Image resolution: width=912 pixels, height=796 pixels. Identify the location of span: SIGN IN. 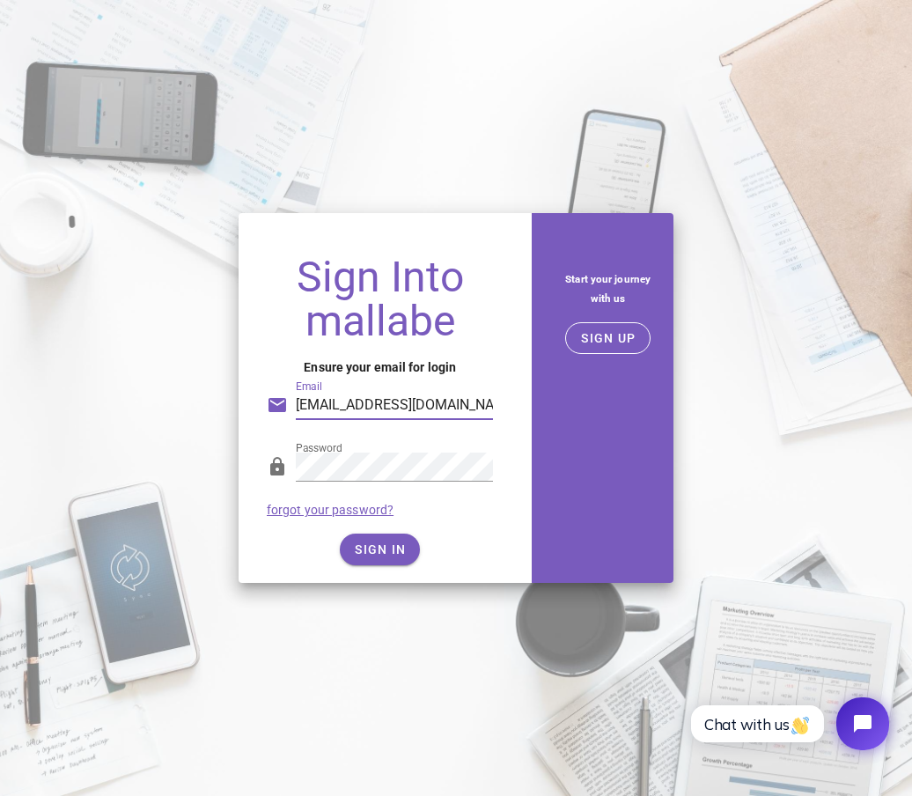
(379, 549).